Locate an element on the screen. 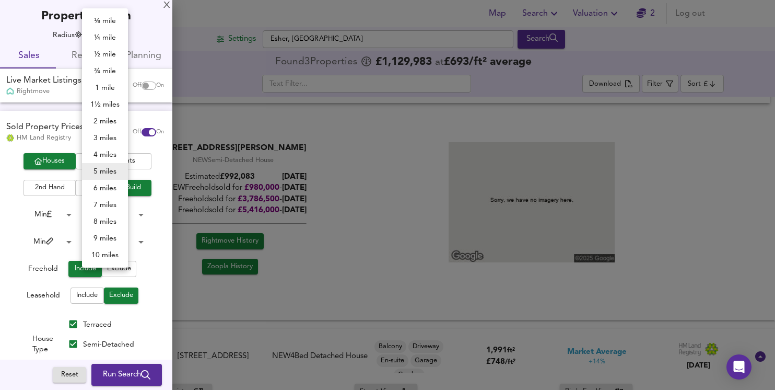 The image size is (775, 390). li: 1½ miles is located at coordinates (105, 104).